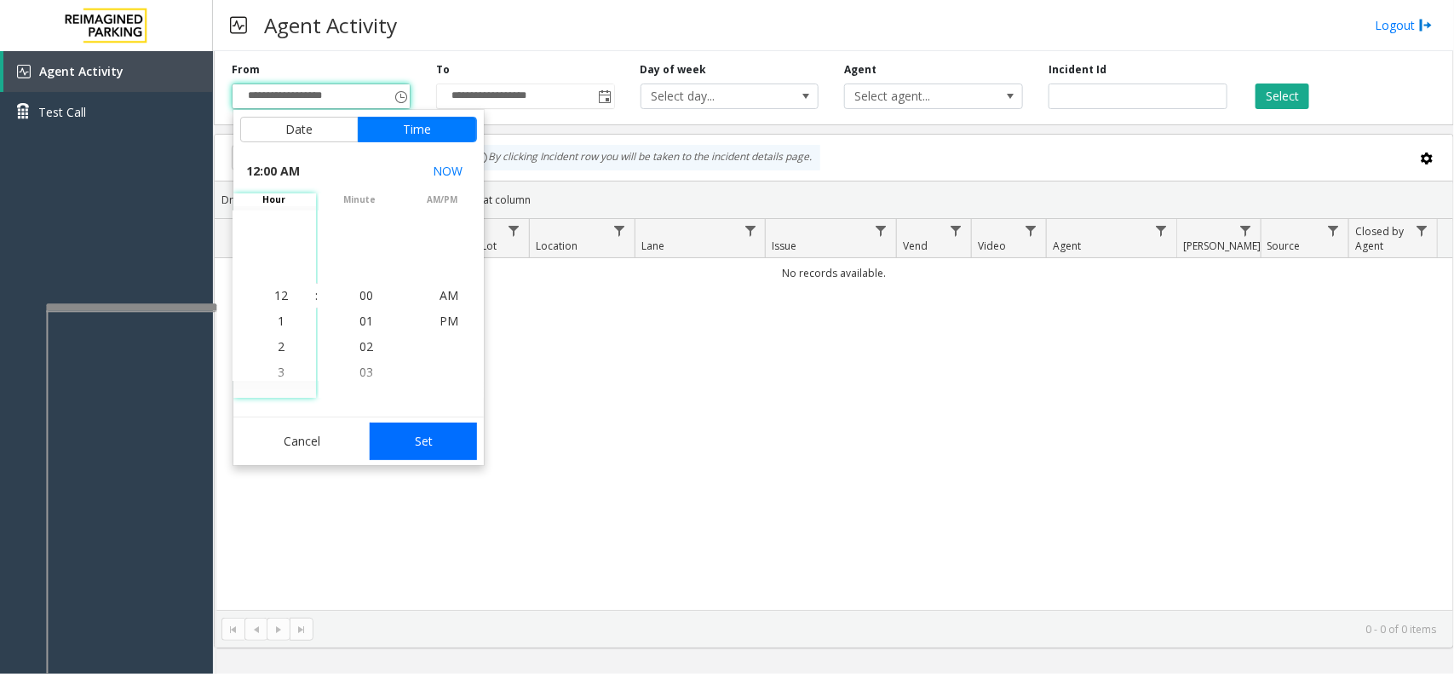 The width and height of the screenshot is (1454, 674). I want to click on a: Lane Filter Menu, so click(750, 230).